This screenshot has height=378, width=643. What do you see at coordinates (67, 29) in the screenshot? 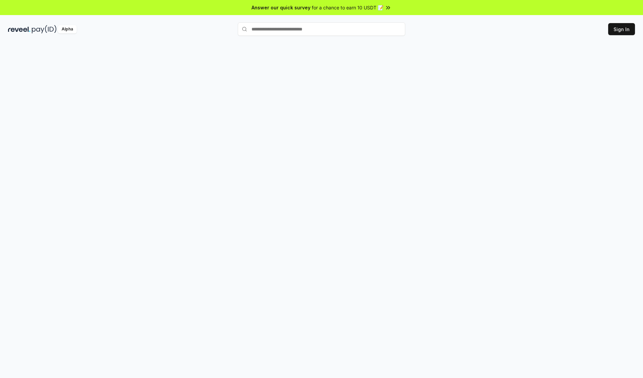
I see `div: Alpha` at bounding box center [67, 29].